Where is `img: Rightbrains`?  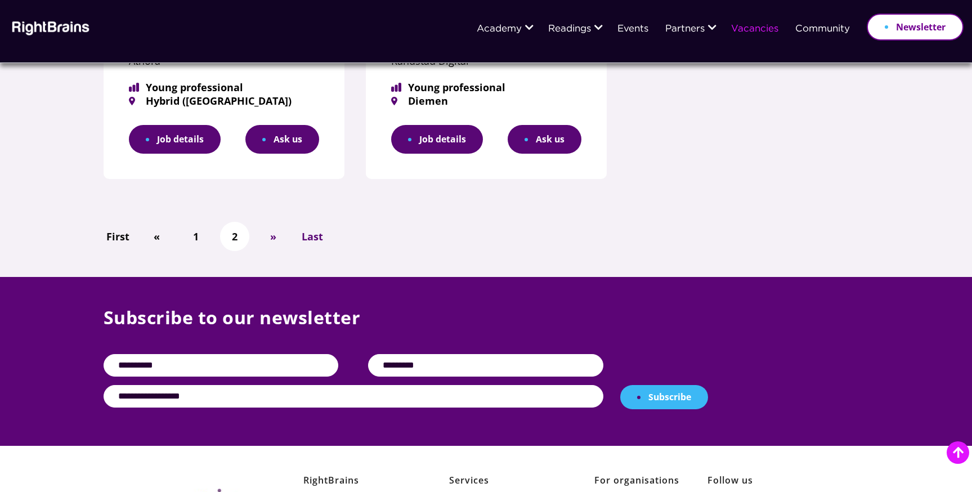 img: Rightbrains is located at coordinates (49, 27).